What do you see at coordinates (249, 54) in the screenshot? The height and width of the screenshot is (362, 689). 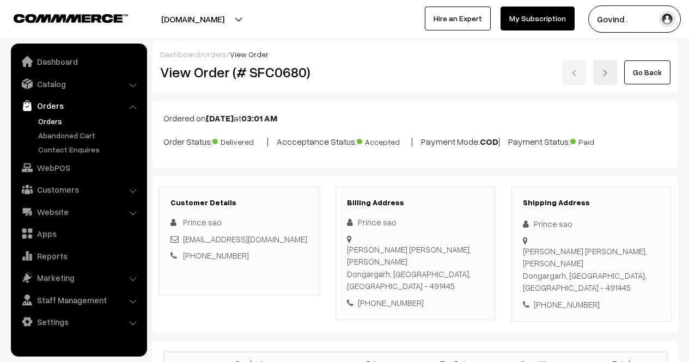 I see `span: View Order` at bounding box center [249, 54].